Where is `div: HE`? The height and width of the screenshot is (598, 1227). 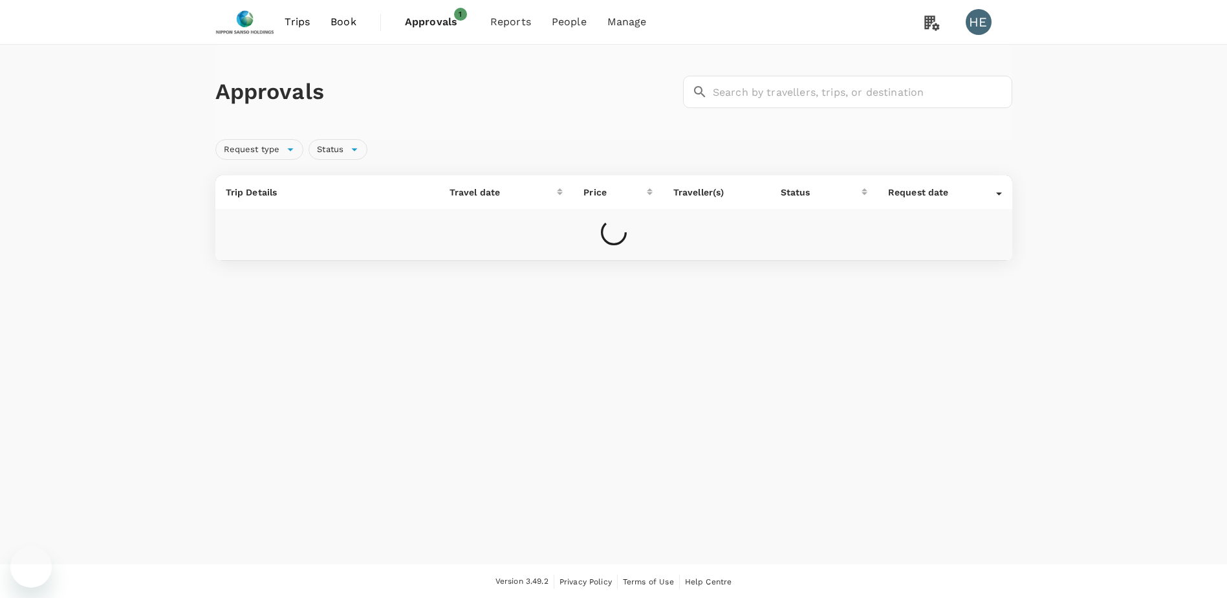 div: HE is located at coordinates (979, 22).